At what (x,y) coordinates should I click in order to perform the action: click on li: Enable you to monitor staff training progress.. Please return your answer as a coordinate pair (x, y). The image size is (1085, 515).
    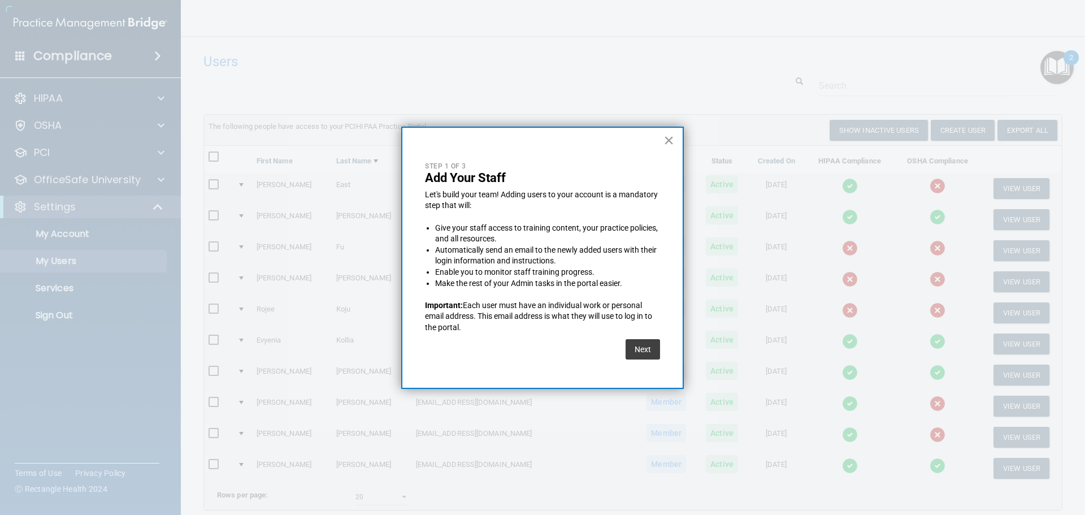
    Looking at the image, I should click on (548, 272).